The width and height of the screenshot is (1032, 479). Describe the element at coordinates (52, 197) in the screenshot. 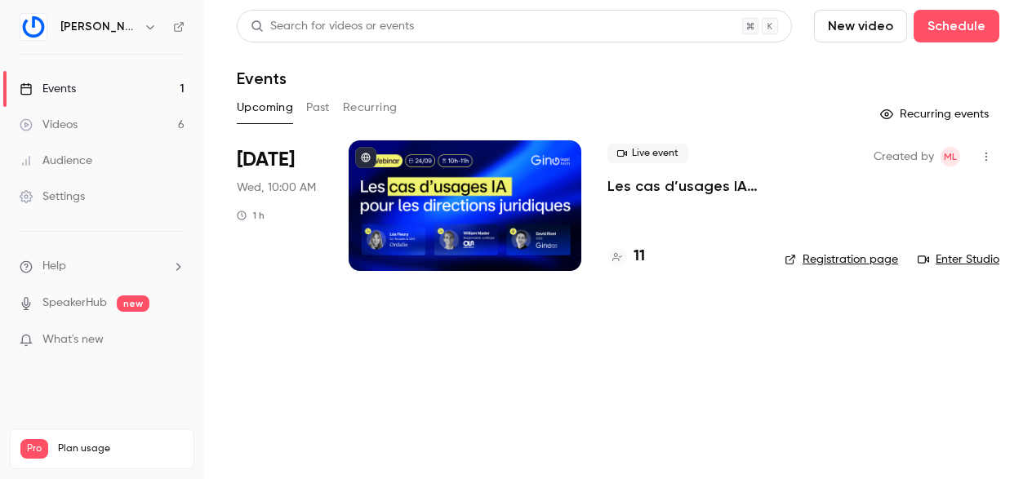

I see `div: Settings` at that location.